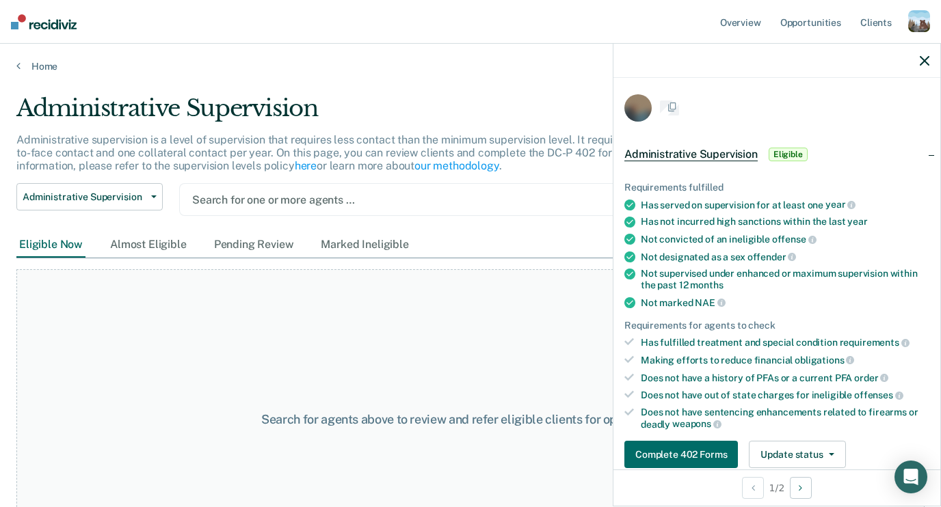  I want to click on div: Not supervised under enhanced or maximum supervision within the past 12, so click(785, 280).